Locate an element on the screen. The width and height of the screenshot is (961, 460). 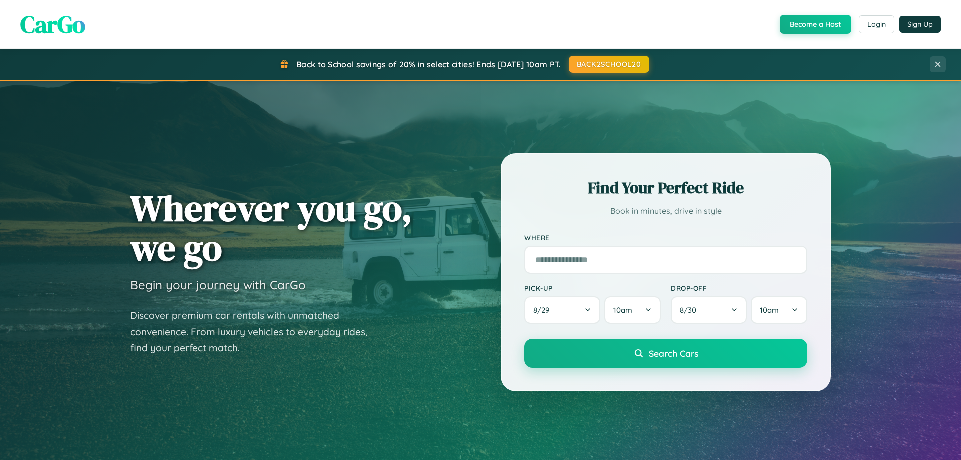
button: BACK2SCHOOL20 is located at coordinates (609, 64).